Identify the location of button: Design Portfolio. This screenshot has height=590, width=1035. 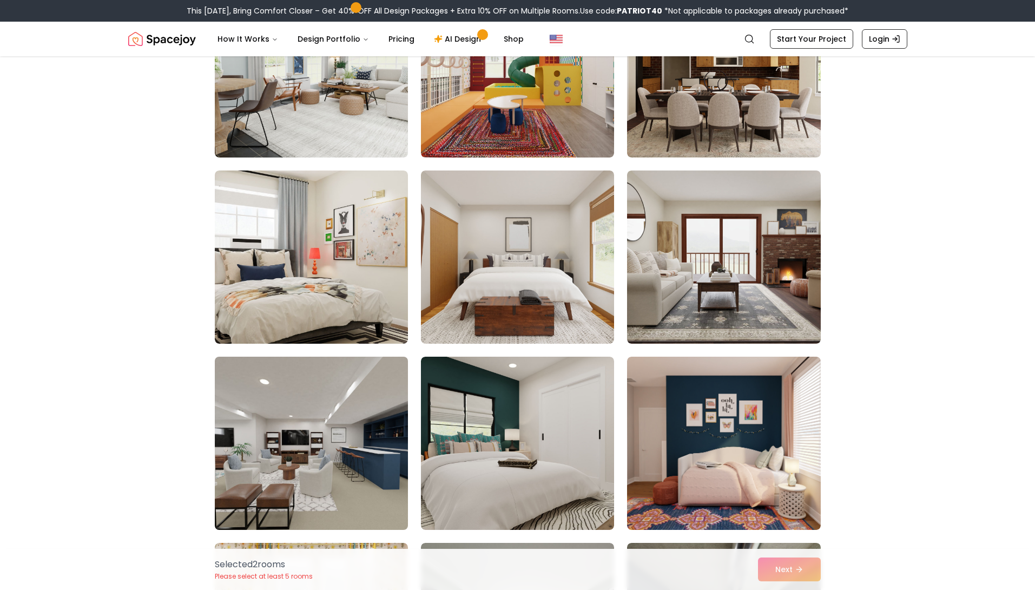
(333, 39).